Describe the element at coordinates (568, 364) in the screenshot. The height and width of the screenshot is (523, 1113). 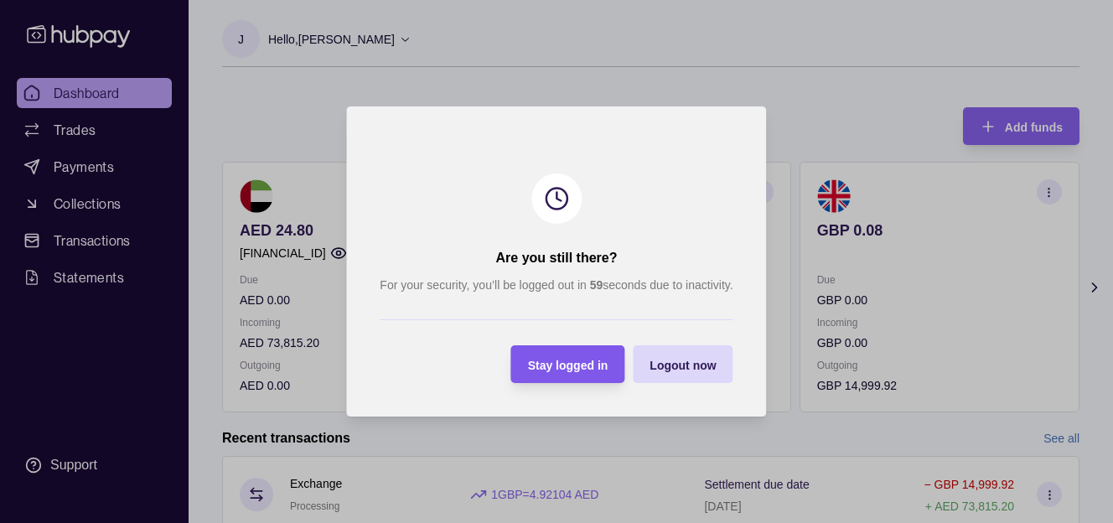
I see `button: Stay logged in` at that location.